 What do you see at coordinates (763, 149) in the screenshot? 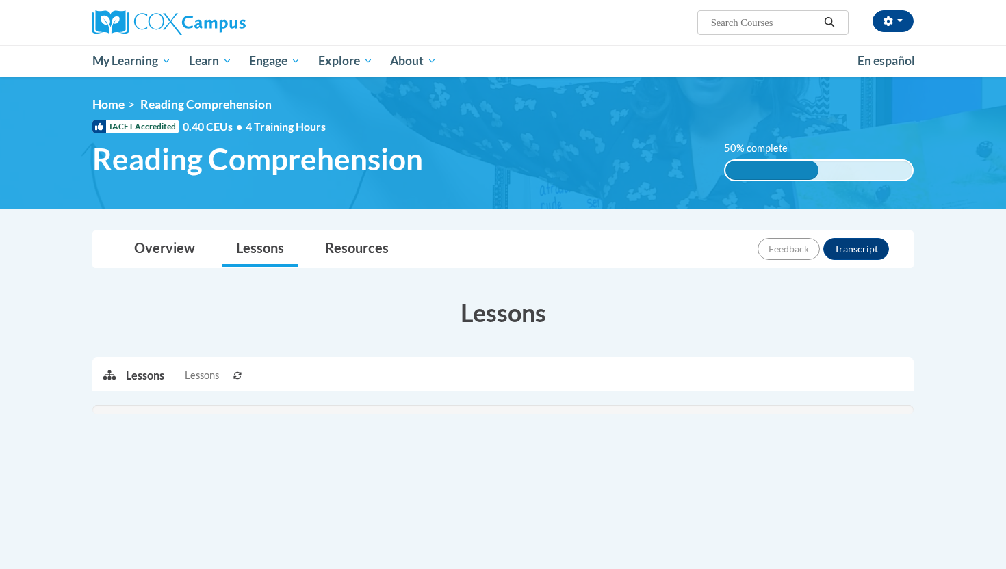
I see `label: 50% complete` at bounding box center [763, 149].